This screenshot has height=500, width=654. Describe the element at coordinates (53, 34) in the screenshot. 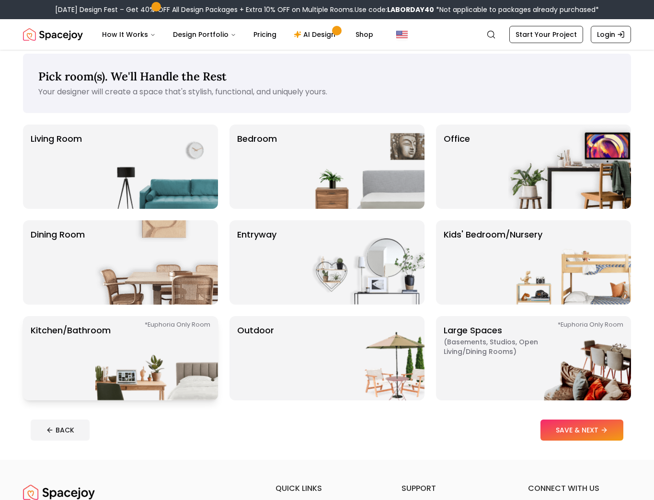

I see `img: Spacejoy Logo` at that location.